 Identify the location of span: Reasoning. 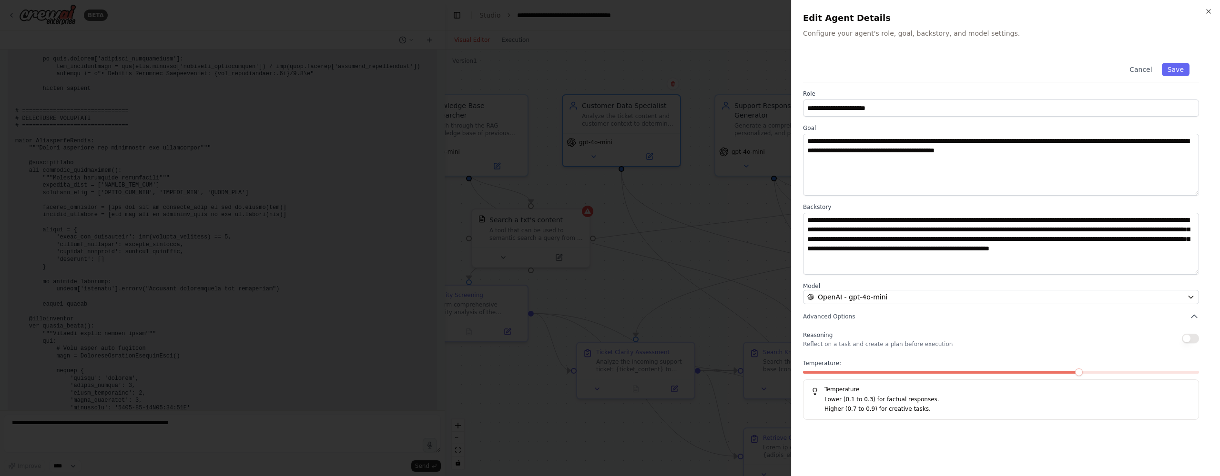
(818, 335).